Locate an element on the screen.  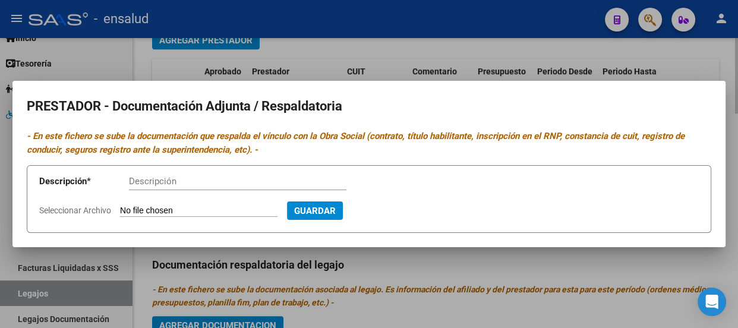
span: Guardar is located at coordinates (315, 211).